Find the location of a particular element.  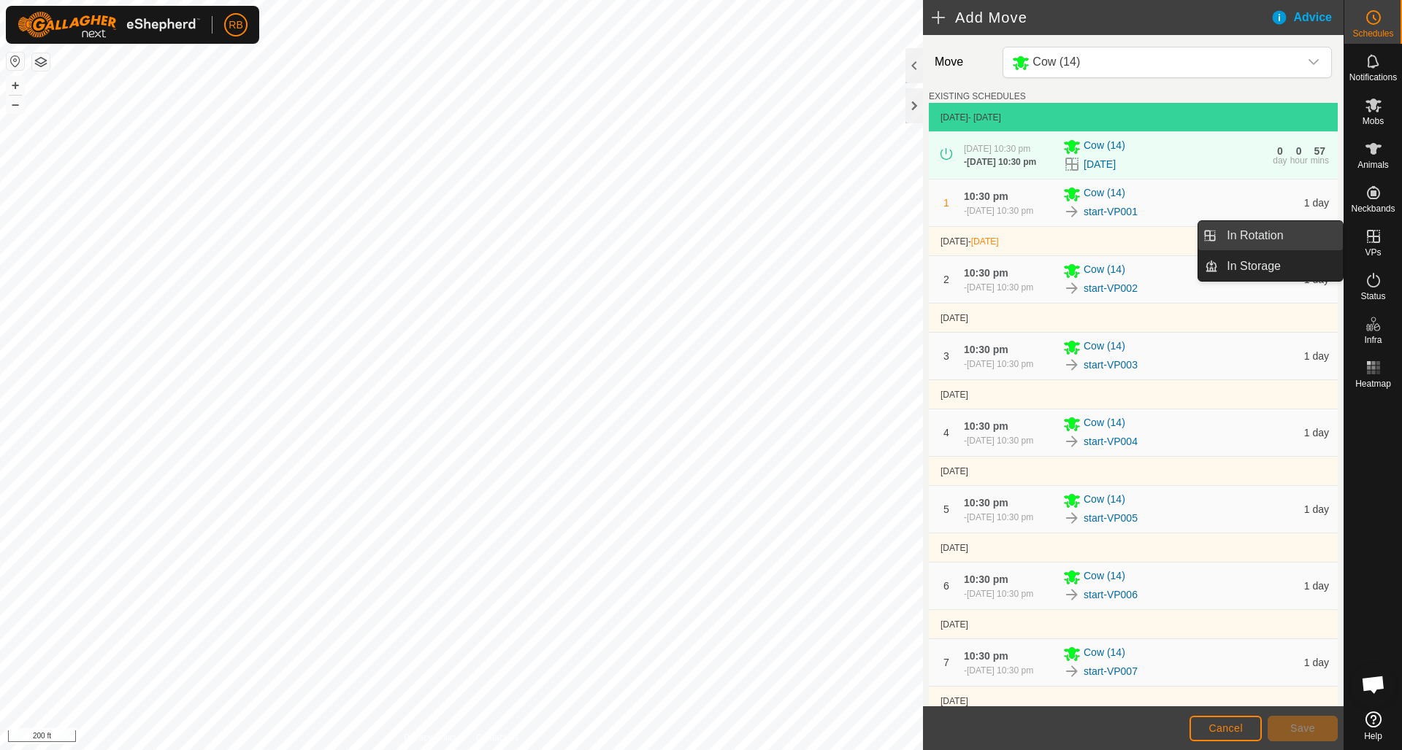

label: Move is located at coordinates (962, 62).